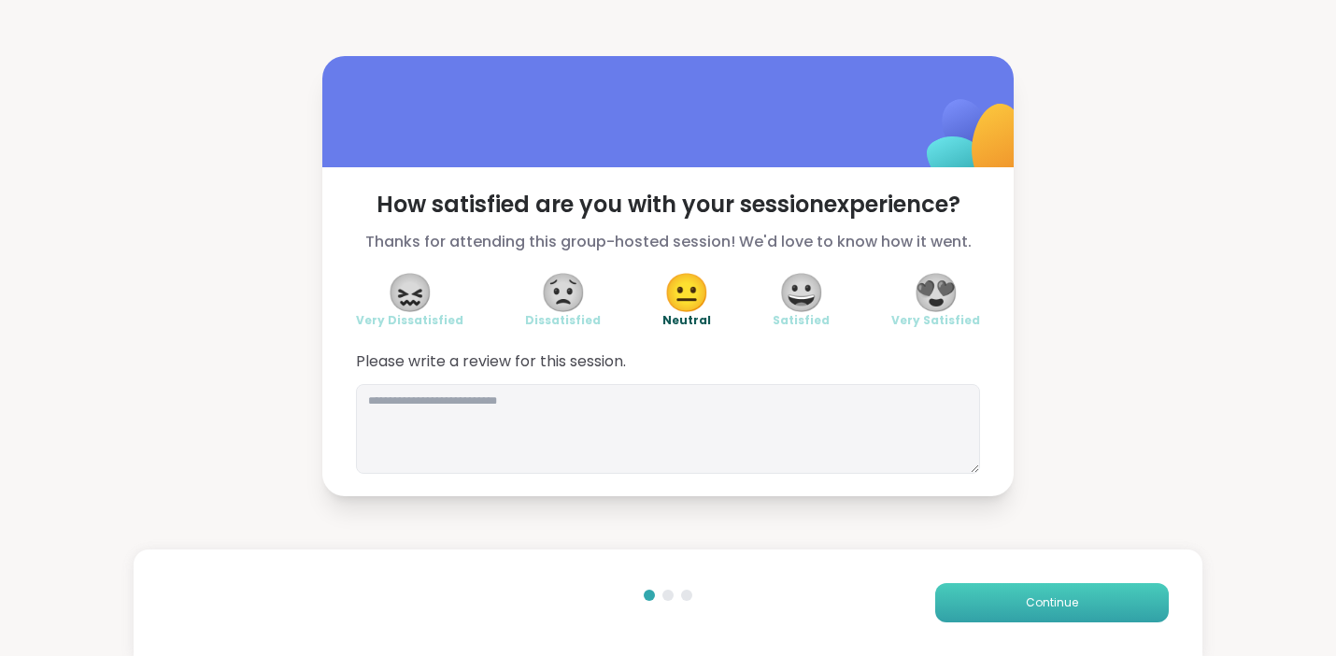 The image size is (1336, 656). What do you see at coordinates (975, 143) in the screenshot?
I see `img: ShareWell Logomark` at bounding box center [975, 143].